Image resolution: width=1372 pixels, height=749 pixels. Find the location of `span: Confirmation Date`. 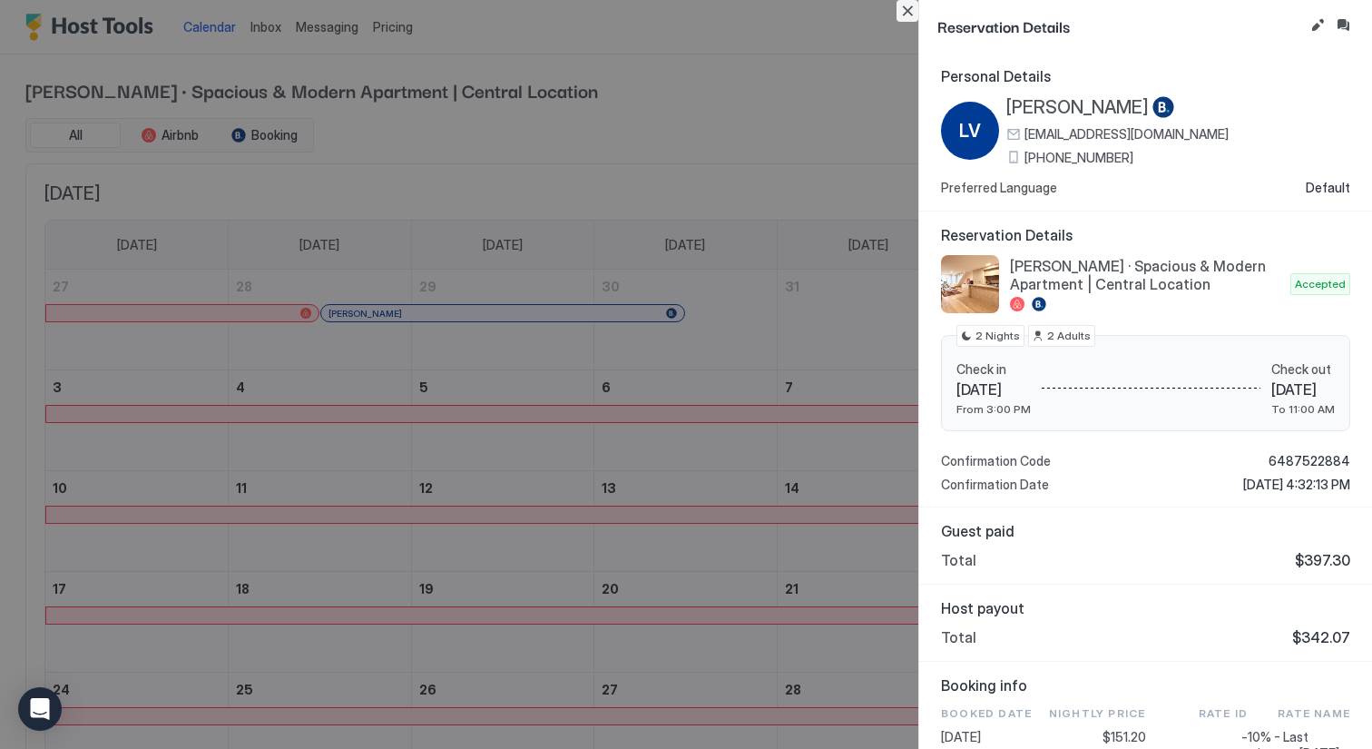

span: Confirmation Date is located at coordinates (995, 485).